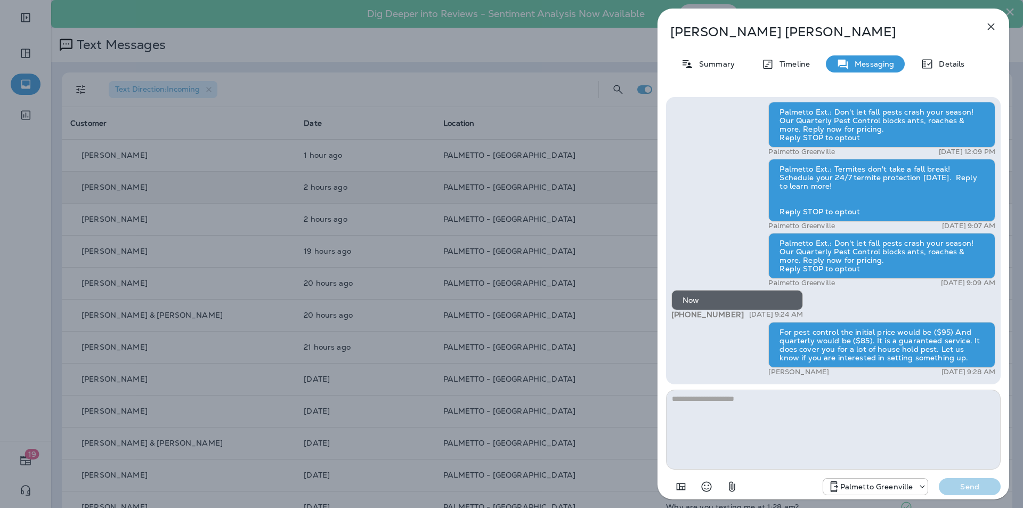  Describe the element at coordinates (949, 64) in the screenshot. I see `p: Details` at that location.